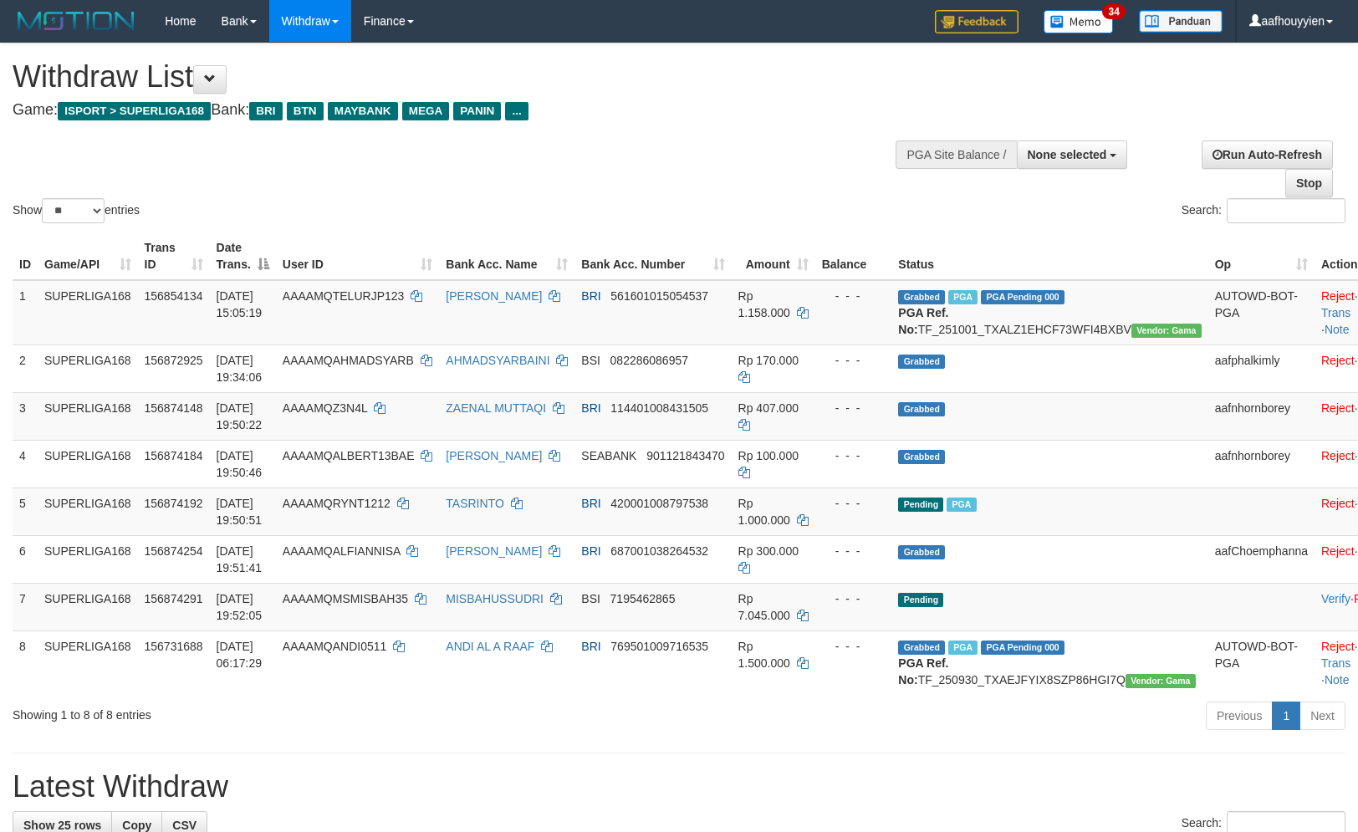 Image resolution: width=1358 pixels, height=832 pixels. What do you see at coordinates (334, 646) in the screenshot?
I see `span: AAAAMQANDI0511` at bounding box center [334, 646].